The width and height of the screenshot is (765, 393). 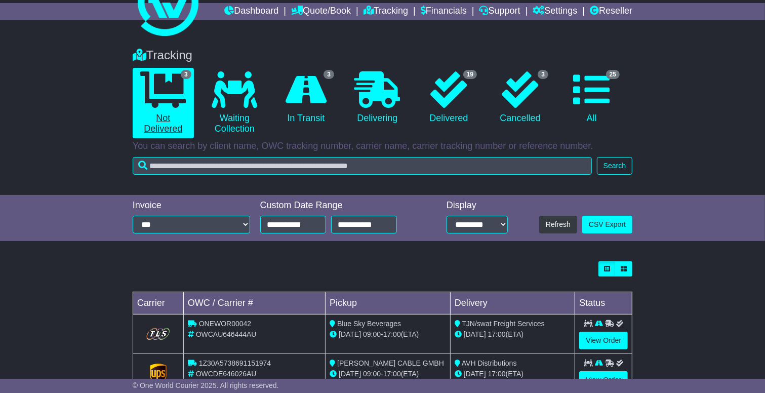 I want to click on a: Waiting Collection, so click(x=234, y=103).